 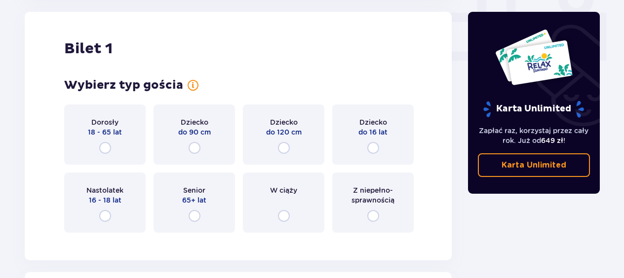 What do you see at coordinates (534, 57) in the screenshot?
I see `img: Dwie karty całoroczne do Suntago z napisem 'UNLIMITED RELAX', na białym tle z tropikalnymi liśćmi...` at bounding box center [534, 57].